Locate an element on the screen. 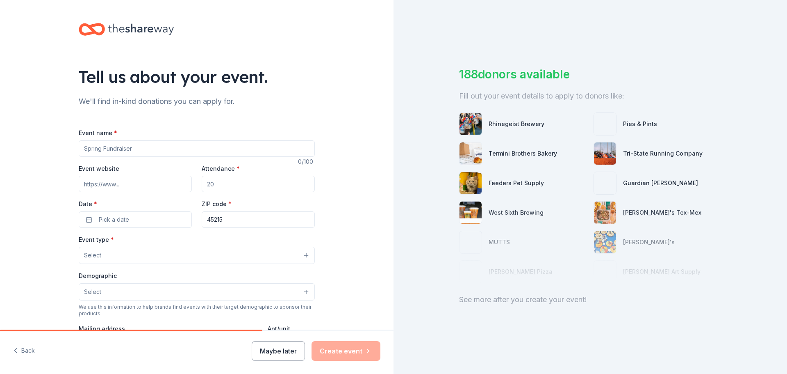  label: Date is located at coordinates (135, 204).